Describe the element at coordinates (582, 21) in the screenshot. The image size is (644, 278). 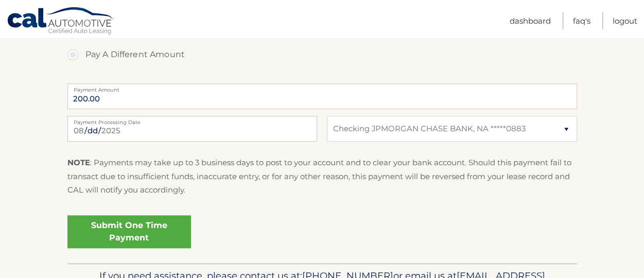
I see `a: FAQ's` at that location.